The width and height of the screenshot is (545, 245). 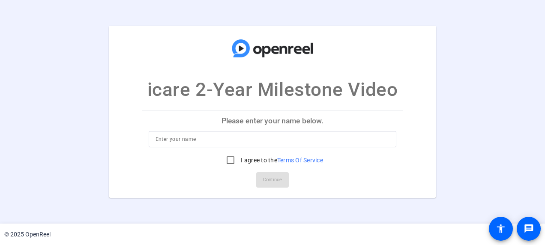 I want to click on a: Terms Of Service, so click(x=300, y=160).